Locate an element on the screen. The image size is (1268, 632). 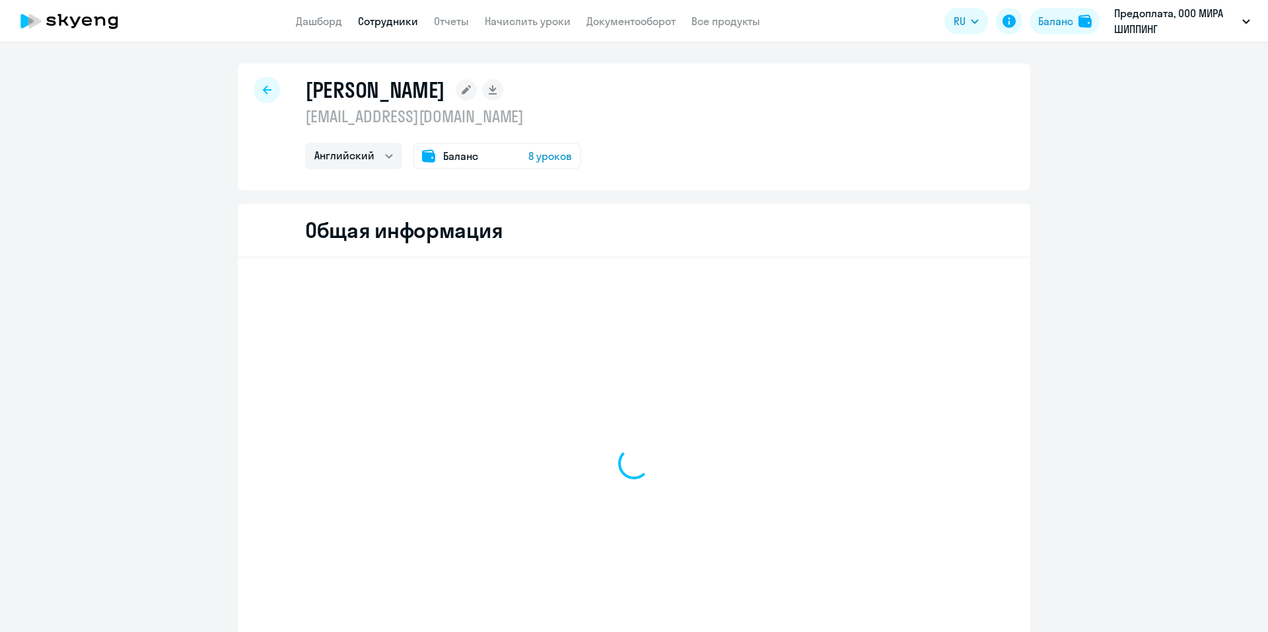
a: Все продукты is located at coordinates (726, 21).